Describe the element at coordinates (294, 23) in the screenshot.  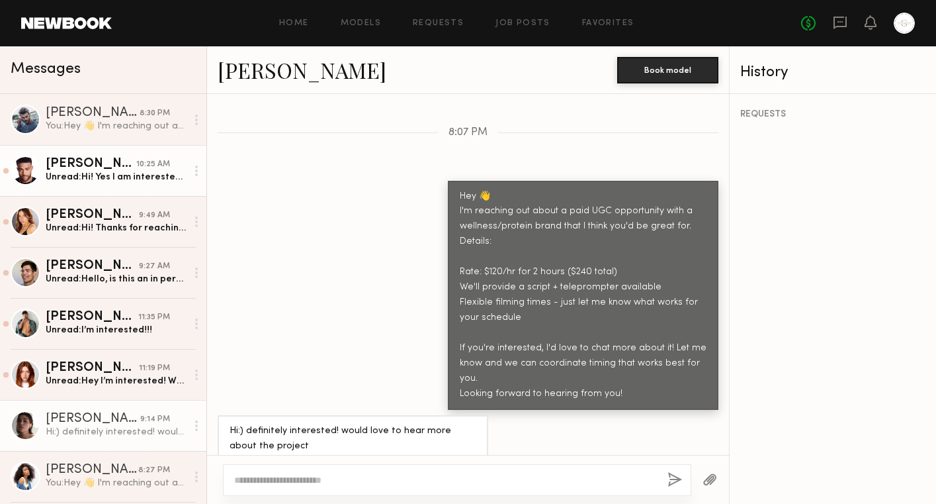
I see `a: Home` at that location.